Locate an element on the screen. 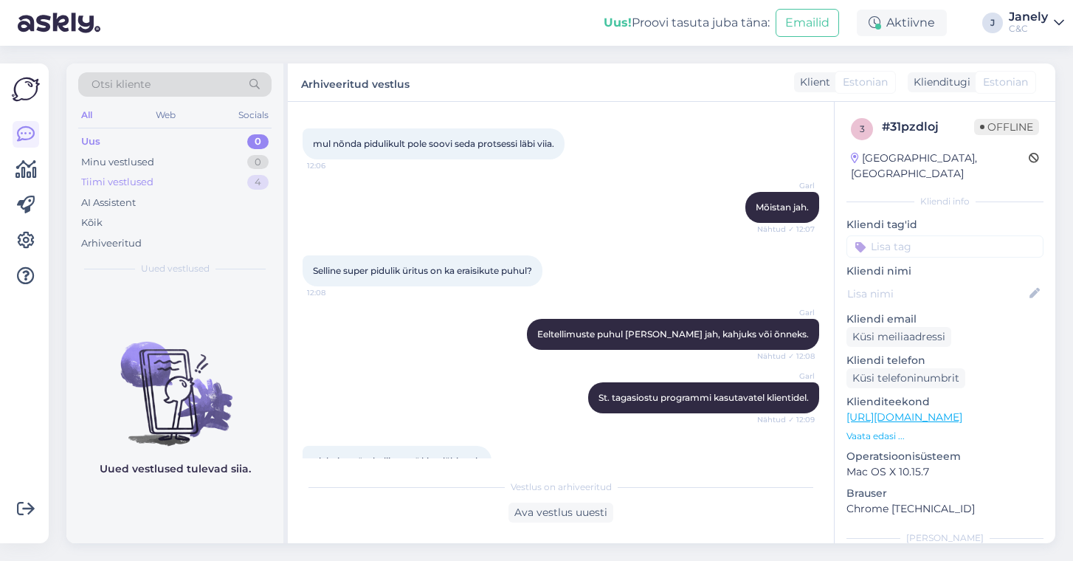 This screenshot has width=1073, height=561. p: Vaata edasi ... is located at coordinates (945, 436).